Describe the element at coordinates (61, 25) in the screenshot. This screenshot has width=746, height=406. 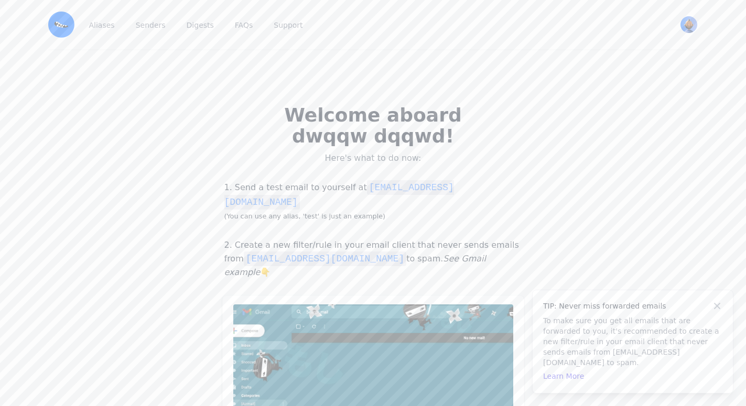
I see `img: Email Monster` at that location.